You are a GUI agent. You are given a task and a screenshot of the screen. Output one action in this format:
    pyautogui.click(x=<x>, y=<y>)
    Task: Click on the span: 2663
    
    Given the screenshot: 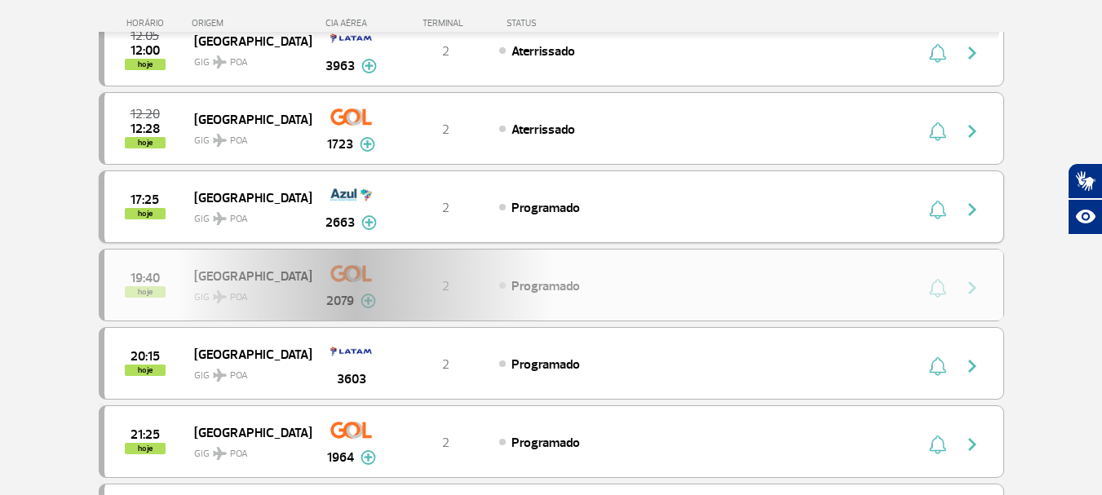 What is the action you would take?
    pyautogui.click(x=340, y=223)
    